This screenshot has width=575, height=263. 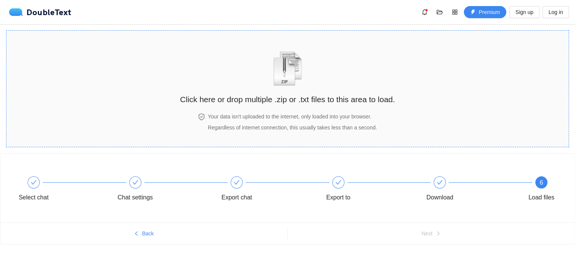 What do you see at coordinates (292, 127) in the screenshot?
I see `span: Regardless of internet connection, this usually takes less than a second.` at bounding box center [292, 127].